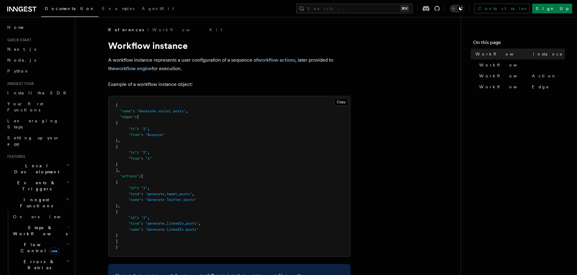 This screenshot has width=577, height=275. What do you see at coordinates (38, 141) in the screenshot?
I see `a: Setting up your app` at bounding box center [38, 141].